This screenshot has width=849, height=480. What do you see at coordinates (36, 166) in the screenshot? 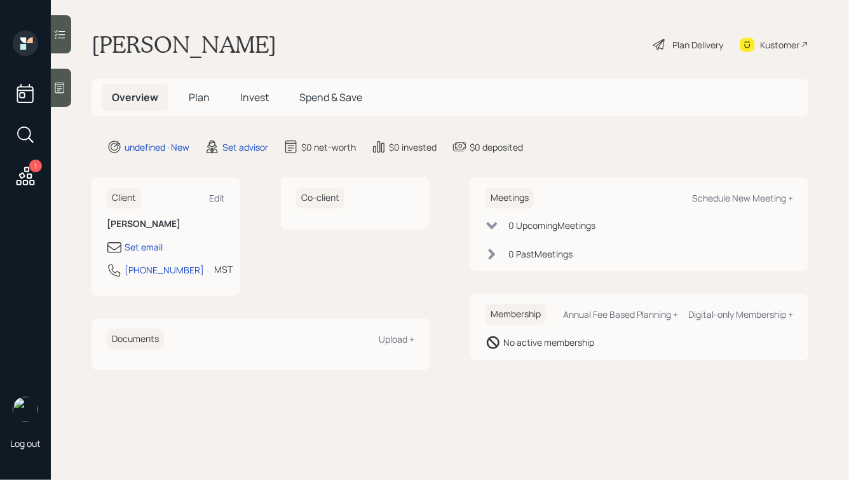
I see `div: 1` at bounding box center [36, 166].